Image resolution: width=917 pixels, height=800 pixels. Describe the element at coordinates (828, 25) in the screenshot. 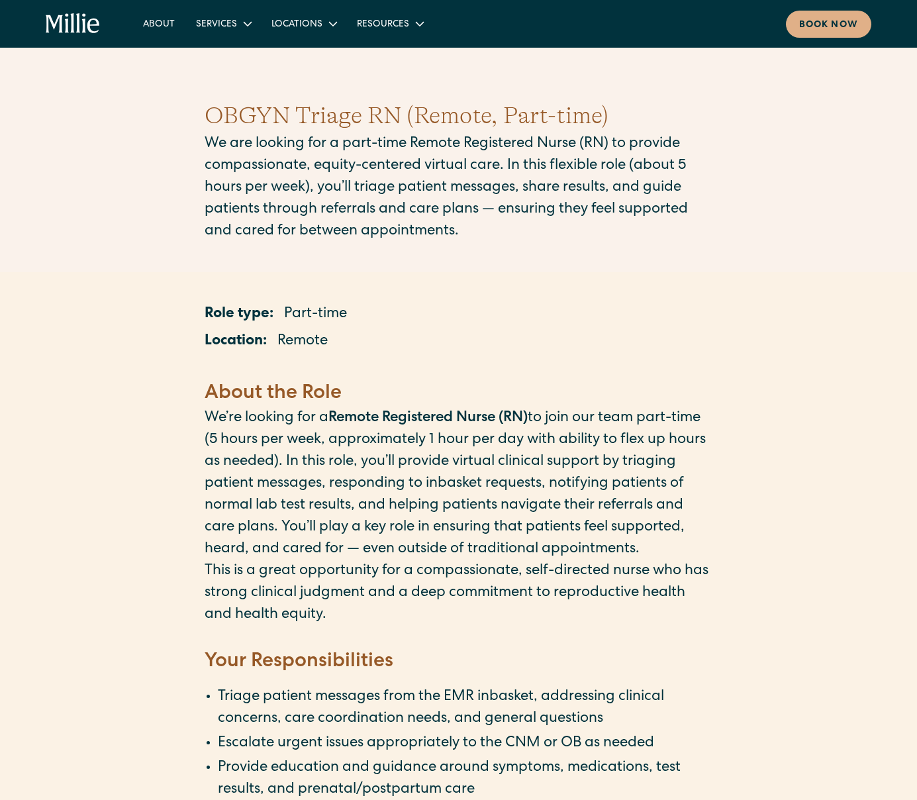

I see `div: Book now` at that location.